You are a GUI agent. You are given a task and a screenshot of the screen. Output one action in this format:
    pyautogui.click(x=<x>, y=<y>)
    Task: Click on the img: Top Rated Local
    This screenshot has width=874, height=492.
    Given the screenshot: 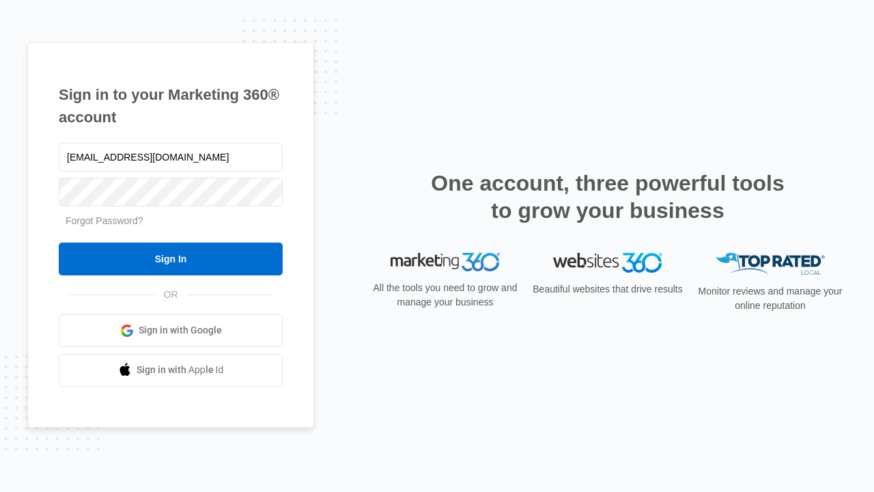 What is the action you would take?
    pyautogui.click(x=770, y=264)
    